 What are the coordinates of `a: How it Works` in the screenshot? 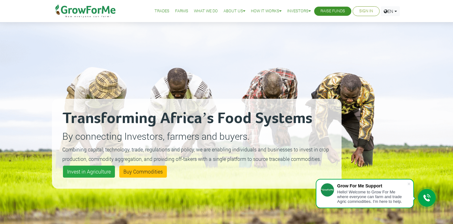 It's located at (266, 11).